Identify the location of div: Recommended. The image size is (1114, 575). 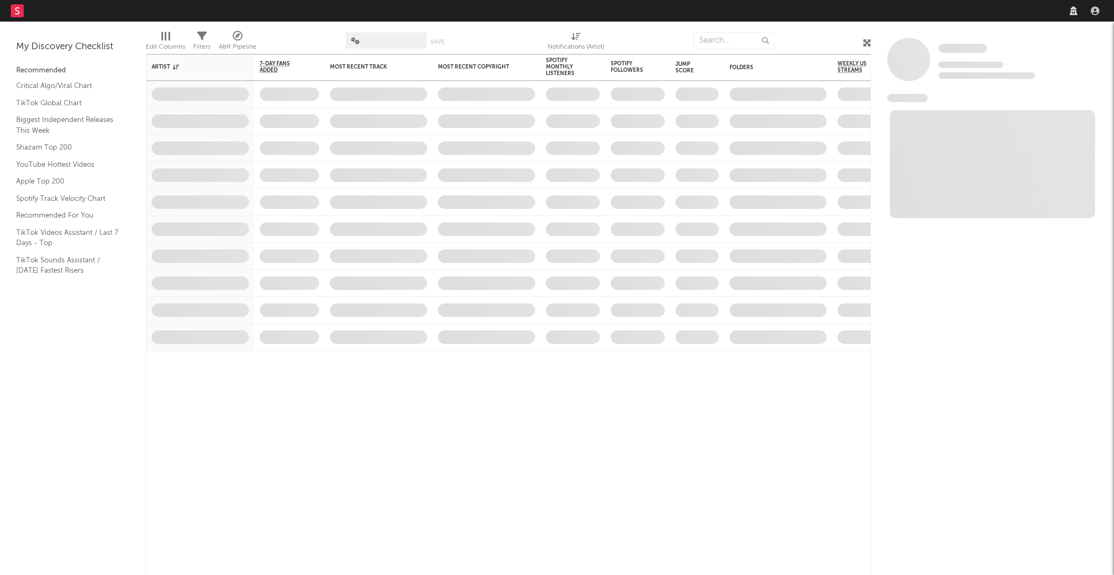
(73, 71).